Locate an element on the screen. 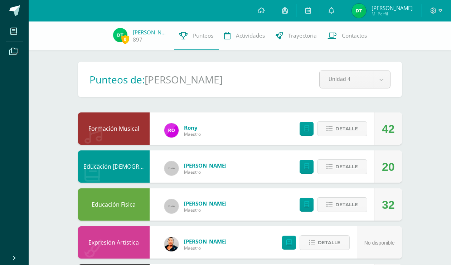  a: Actividades is located at coordinates (245, 36).